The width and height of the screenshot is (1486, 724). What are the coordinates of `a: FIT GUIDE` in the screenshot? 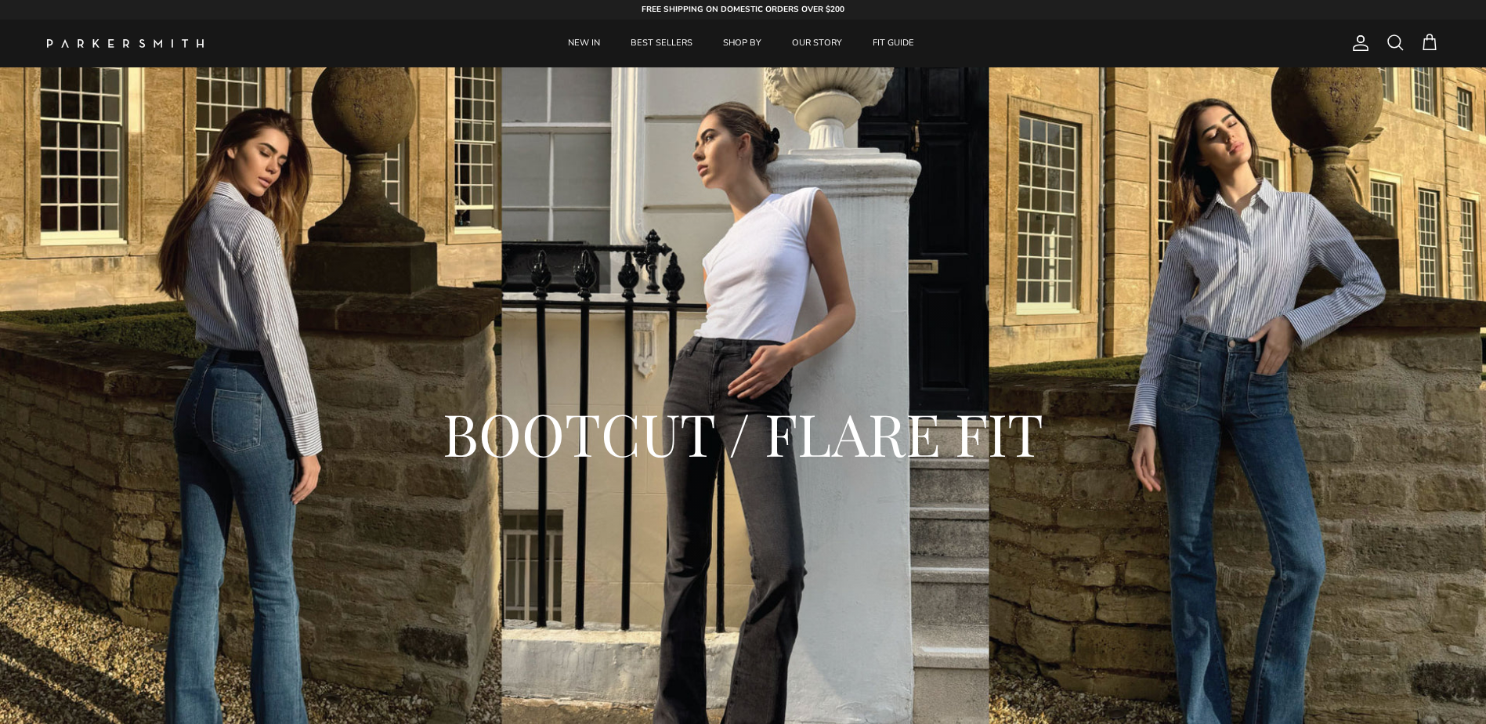 It's located at (893, 43).